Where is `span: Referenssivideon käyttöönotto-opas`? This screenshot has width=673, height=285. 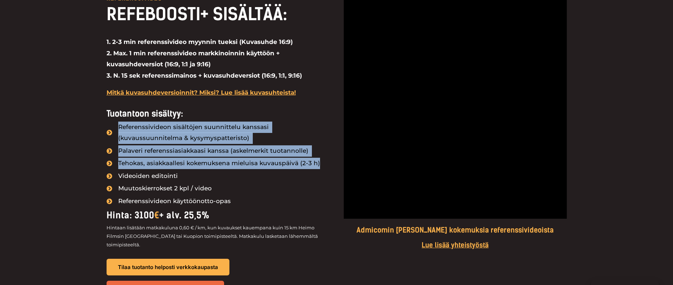
span: Referenssivideon käyttöönotto-opas is located at coordinates (174, 201).